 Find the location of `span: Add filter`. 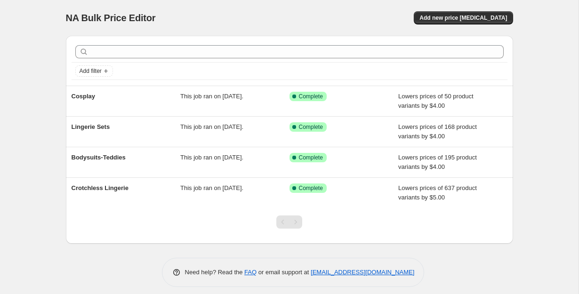

span: Add filter is located at coordinates (90, 71).